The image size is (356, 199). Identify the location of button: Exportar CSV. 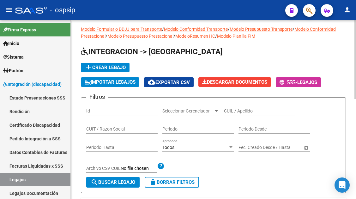
(169, 82).